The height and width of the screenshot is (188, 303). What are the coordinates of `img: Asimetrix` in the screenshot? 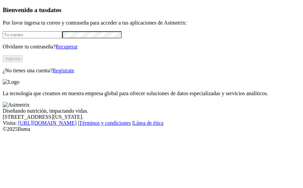 It's located at (16, 105).